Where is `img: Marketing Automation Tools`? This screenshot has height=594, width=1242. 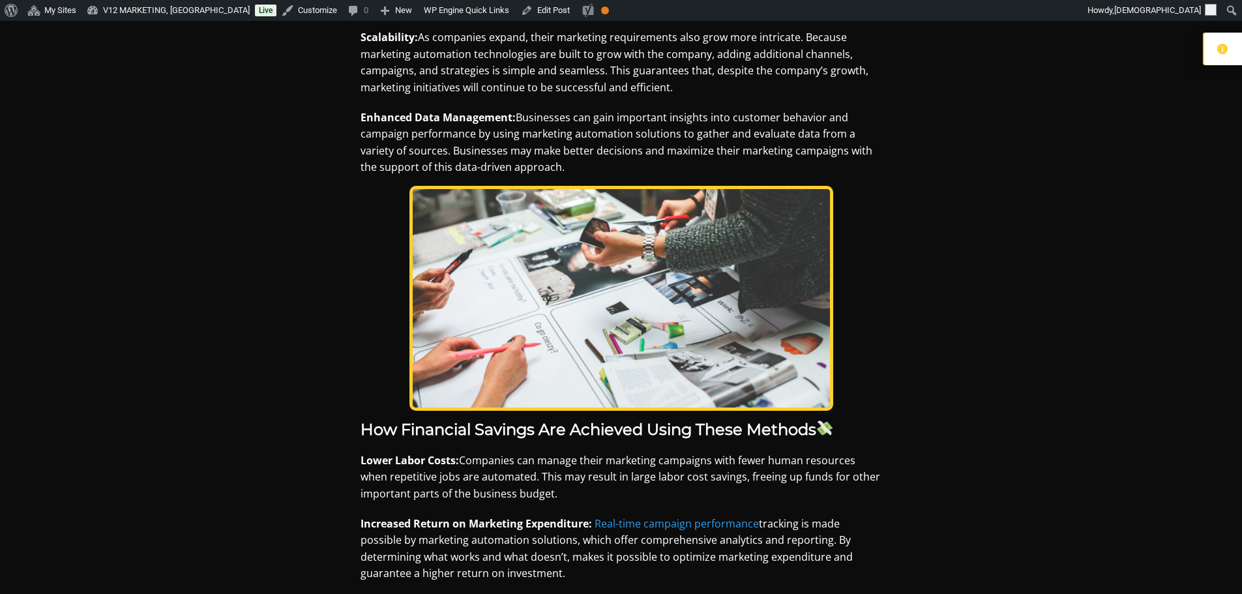 img: Marketing Automation Tools is located at coordinates (621, 298).